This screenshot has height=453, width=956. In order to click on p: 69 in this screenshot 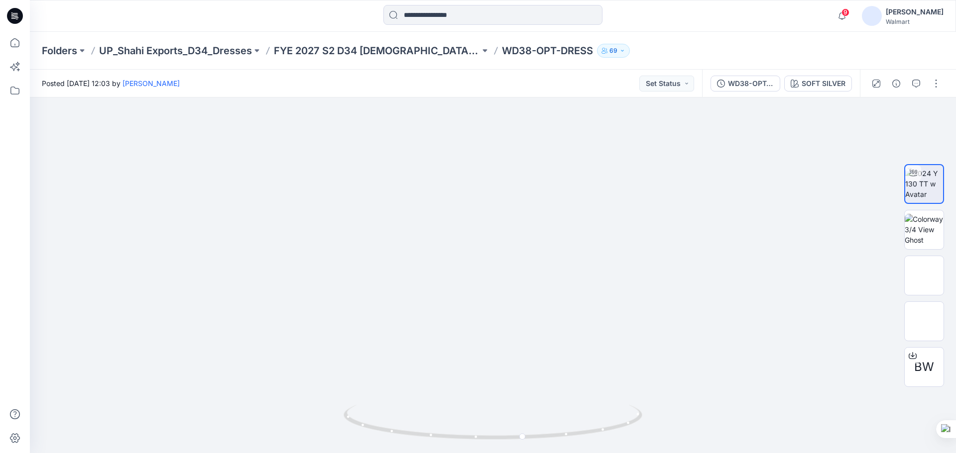, I will do `click(613, 51)`.